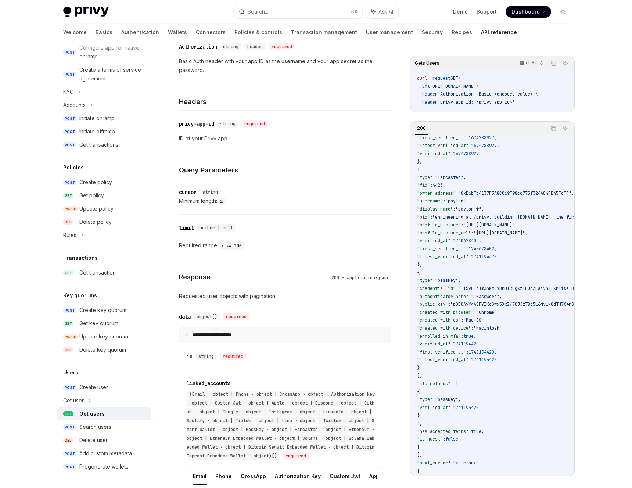  Describe the element at coordinates (466, 463) in the screenshot. I see `span: "<string>"` at that location.